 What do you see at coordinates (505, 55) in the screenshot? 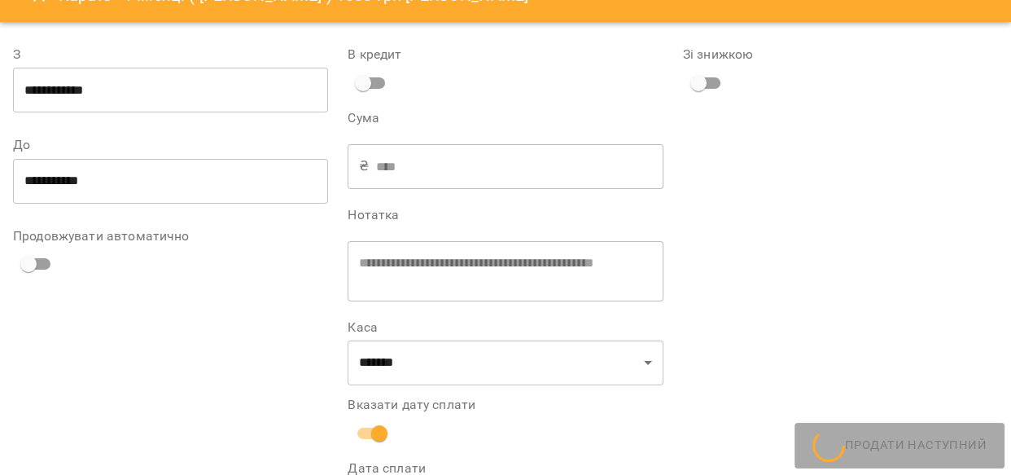
I see `label: В кредит` at bounding box center [505, 55].